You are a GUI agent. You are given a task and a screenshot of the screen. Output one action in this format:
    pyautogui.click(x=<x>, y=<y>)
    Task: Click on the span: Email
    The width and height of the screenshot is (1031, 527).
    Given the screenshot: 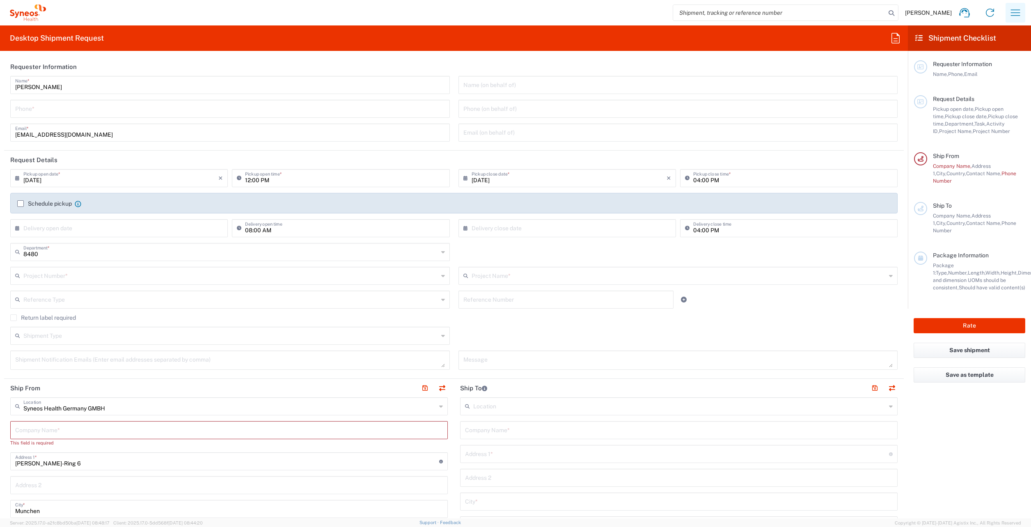 What is the action you would take?
    pyautogui.click(x=971, y=74)
    